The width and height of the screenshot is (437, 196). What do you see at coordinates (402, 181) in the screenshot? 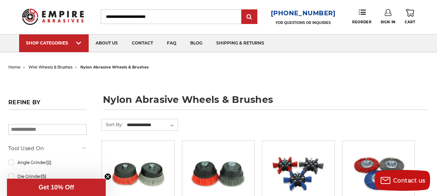
I see `button: Contact us` at bounding box center [402, 181].